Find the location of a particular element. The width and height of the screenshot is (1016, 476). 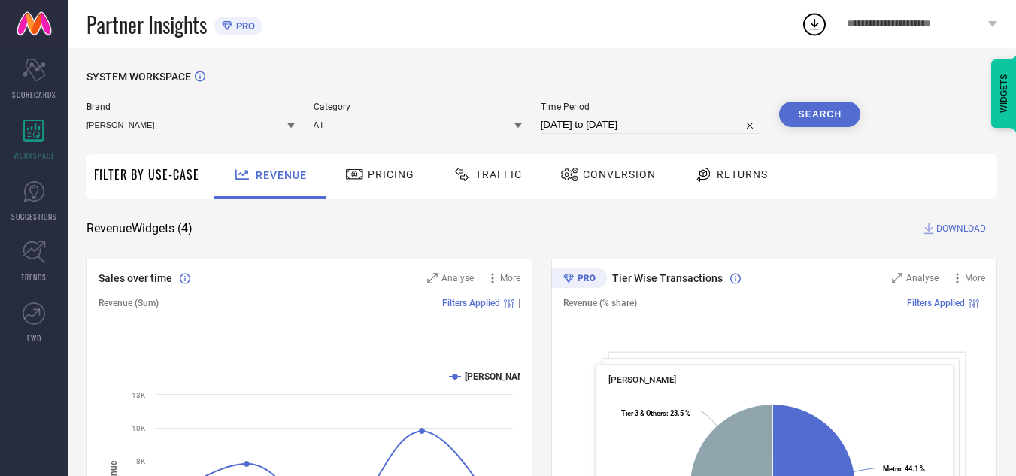

span: Tier Wise Transactions is located at coordinates (667, 278).